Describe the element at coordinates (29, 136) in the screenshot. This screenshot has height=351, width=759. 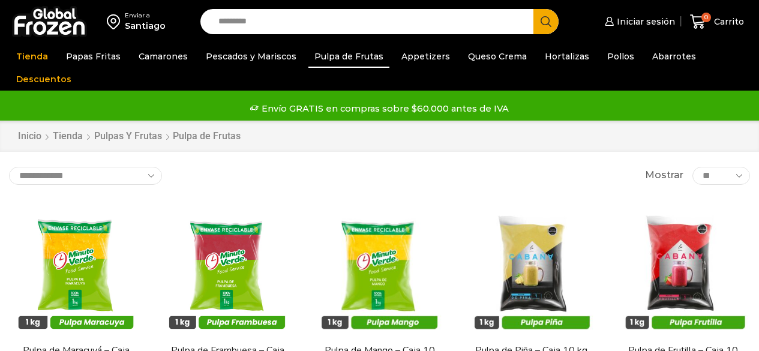
I see `a: Inicio` at that location.